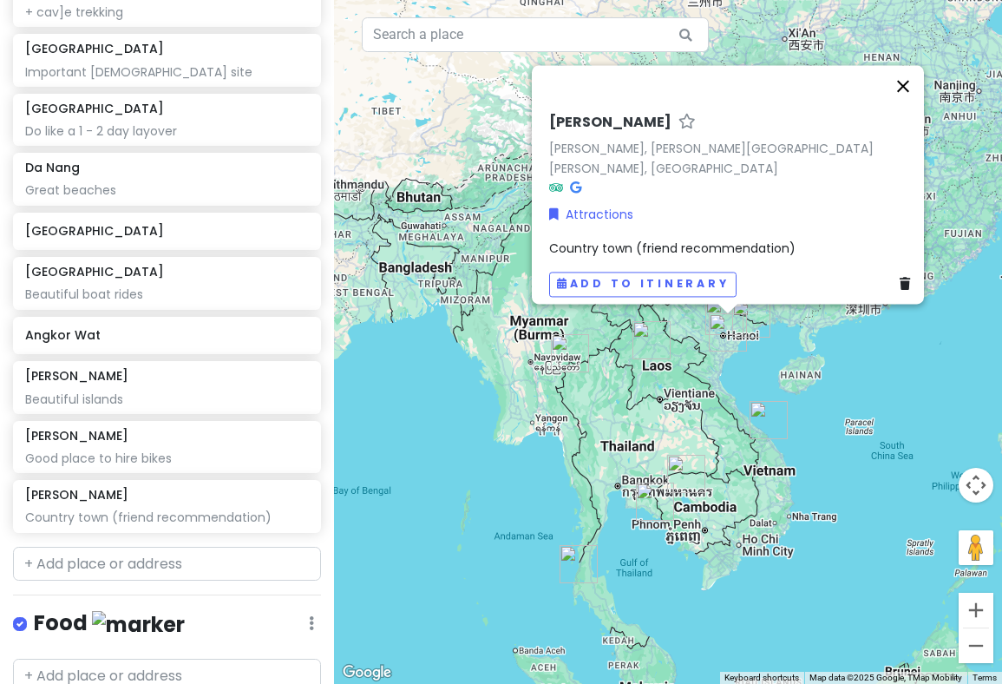  Describe the element at coordinates (976, 548) in the screenshot. I see `button: Drag Pegman onto the map to open Street View` at that location.